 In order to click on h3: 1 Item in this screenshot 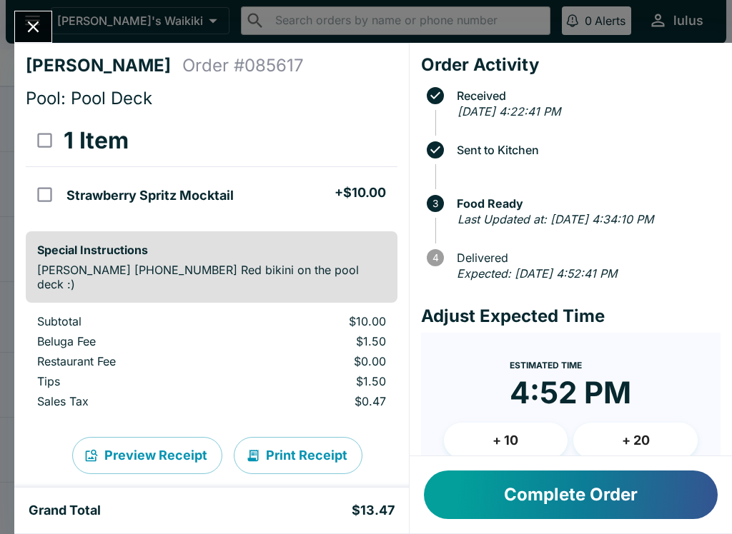, I will do `click(96, 141)`.